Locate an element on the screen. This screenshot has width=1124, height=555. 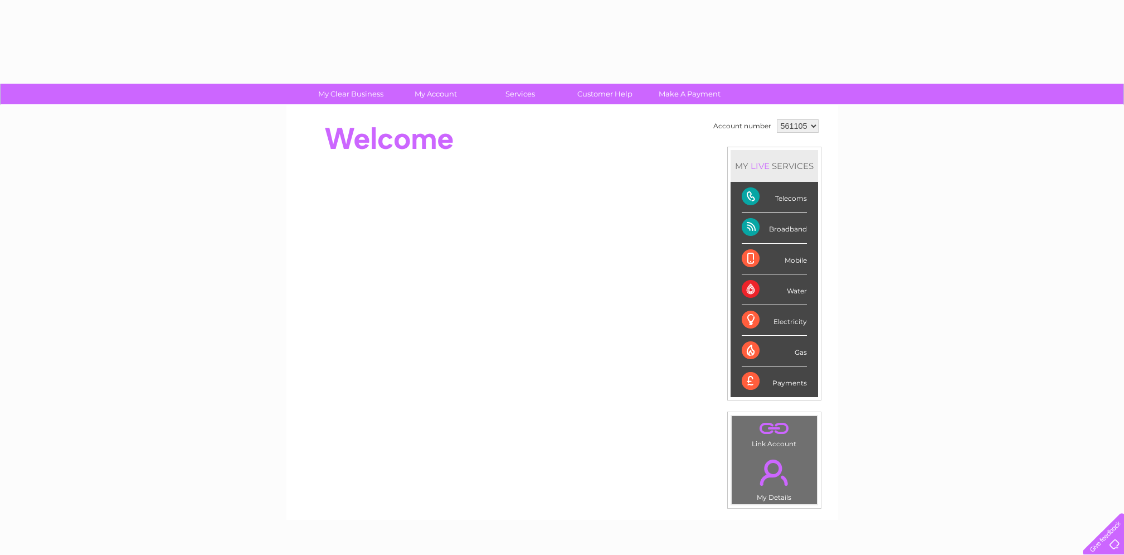
div: Water is located at coordinates (774, 289).